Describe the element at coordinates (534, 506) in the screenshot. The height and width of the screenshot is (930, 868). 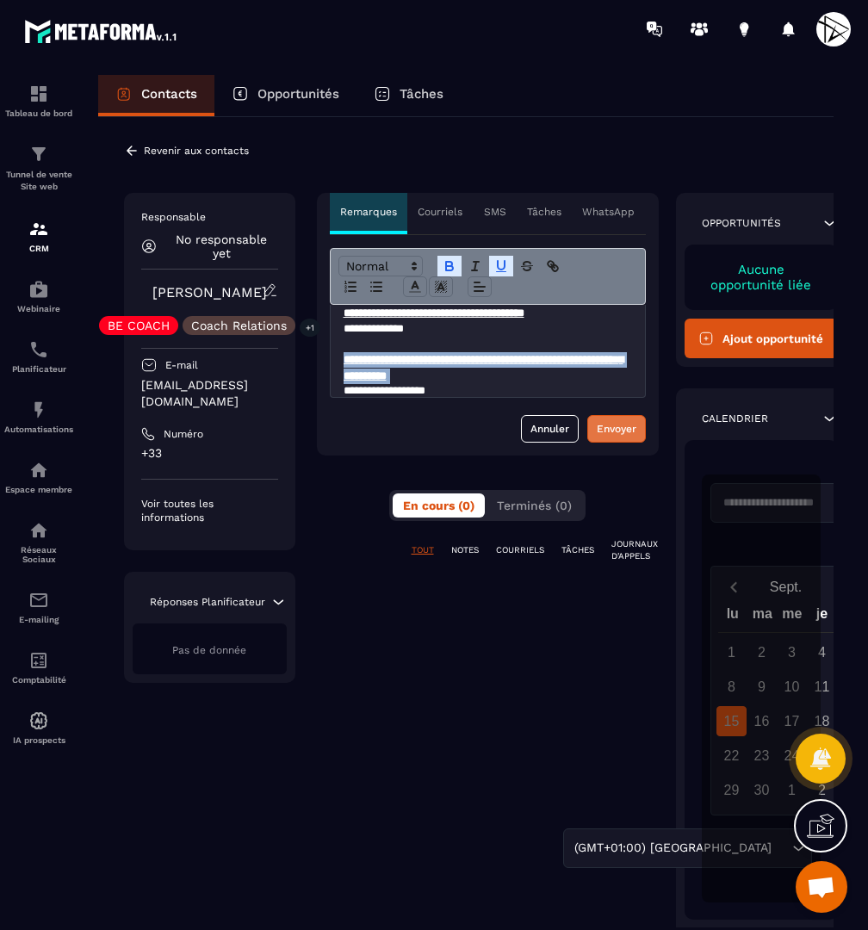
I see `button: Terminés (0)` at that location.